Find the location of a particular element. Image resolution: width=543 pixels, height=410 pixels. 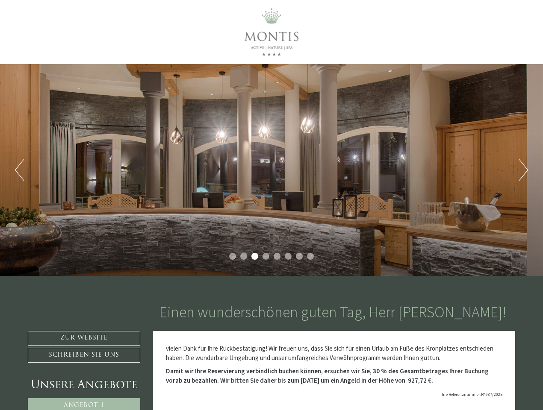

strong: Damit wir Ihre Reservierung verbindlich buchen können, ersuchen wir Sie, 30 % des Gesamtbetrages ... is located at coordinates (327, 376).